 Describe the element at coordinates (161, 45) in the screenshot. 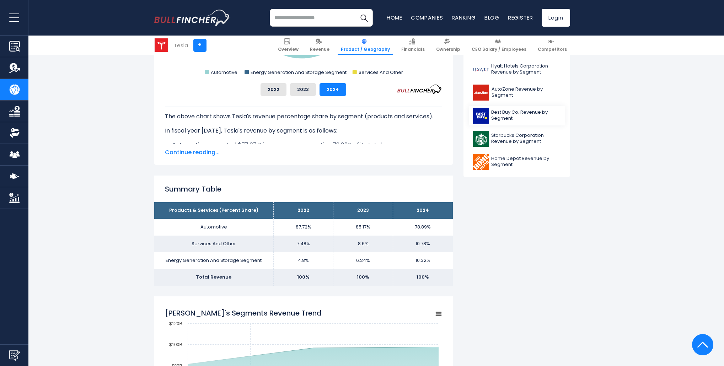

I see `img: TSLA logo` at that location.